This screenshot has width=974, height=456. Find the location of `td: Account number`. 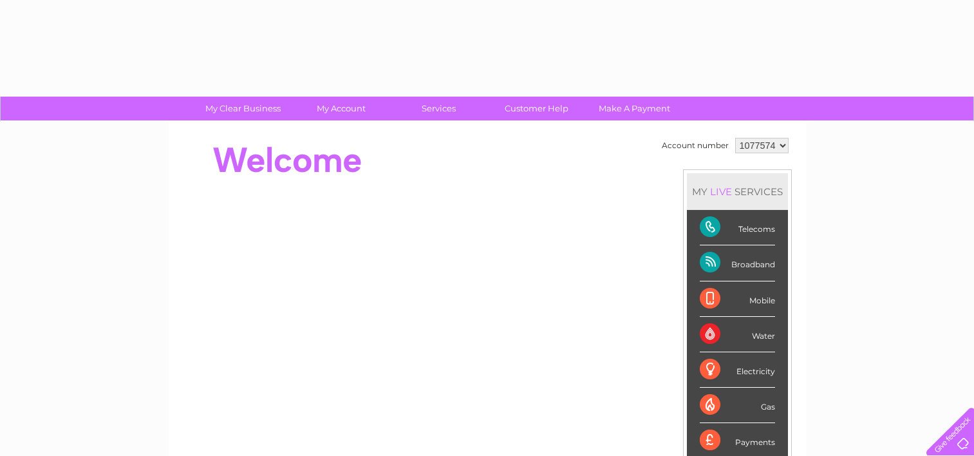

td: Account number is located at coordinates (695, 145).